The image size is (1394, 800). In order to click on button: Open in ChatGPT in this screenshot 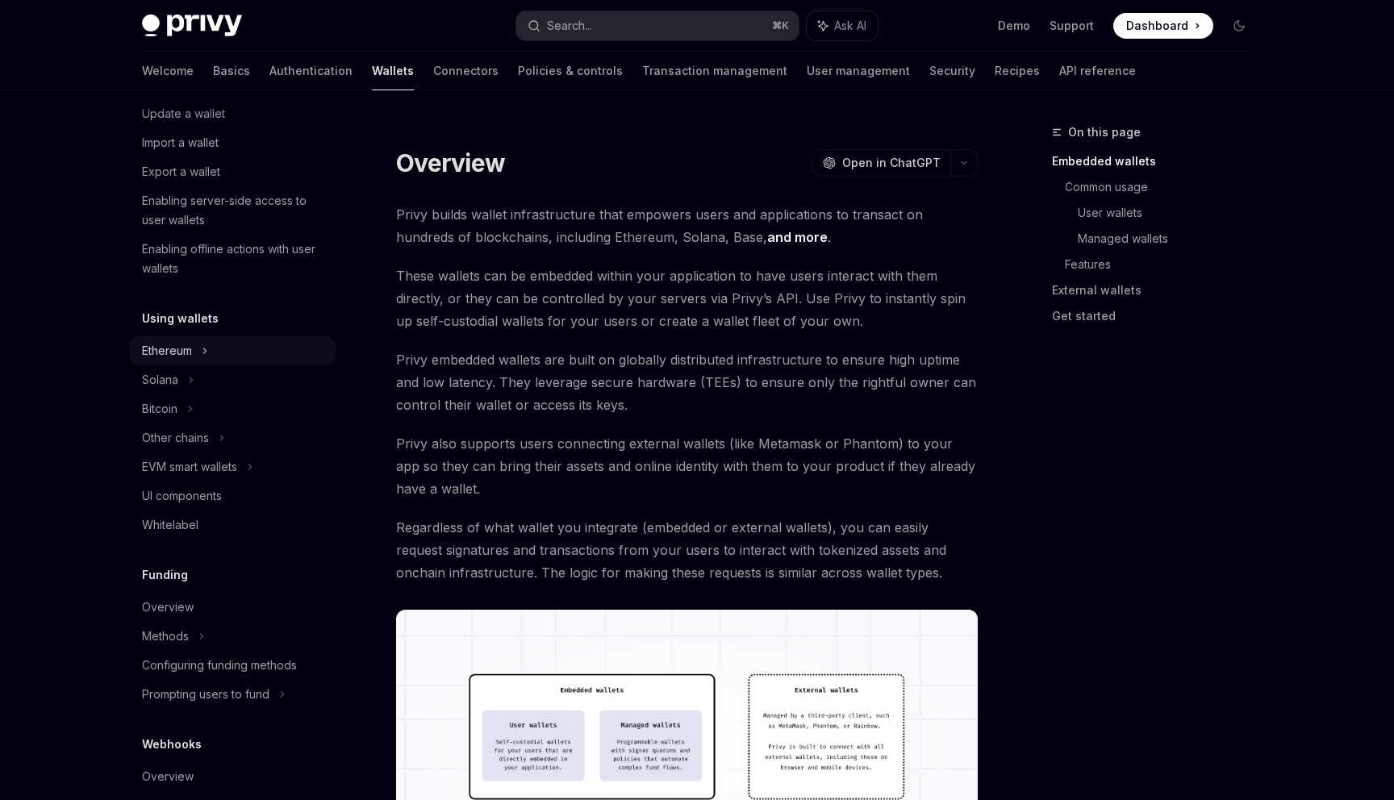, I will do `click(881, 163)`.